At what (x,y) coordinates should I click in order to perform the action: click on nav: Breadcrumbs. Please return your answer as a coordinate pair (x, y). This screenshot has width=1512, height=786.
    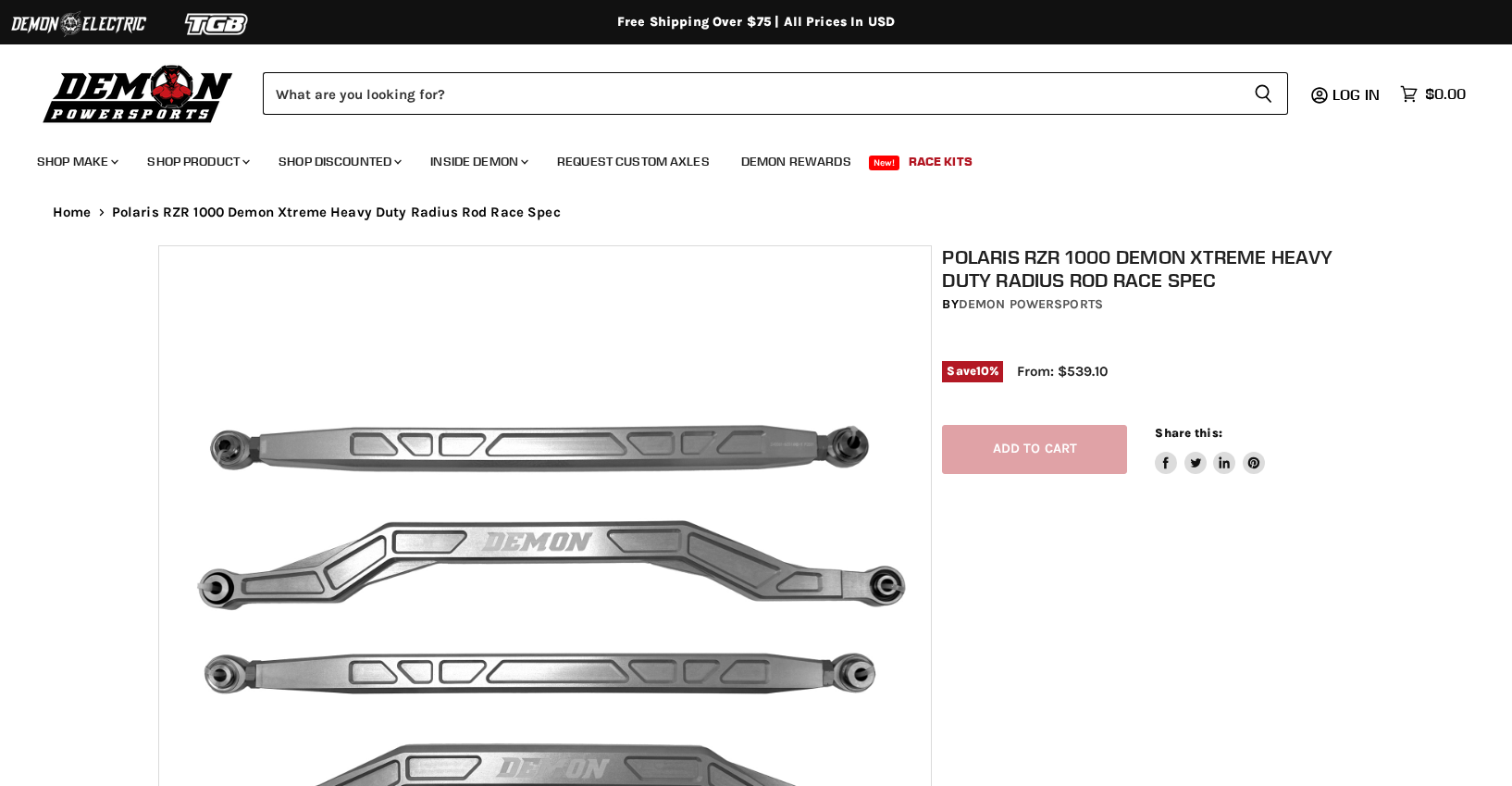
    Looking at the image, I should click on (756, 212).